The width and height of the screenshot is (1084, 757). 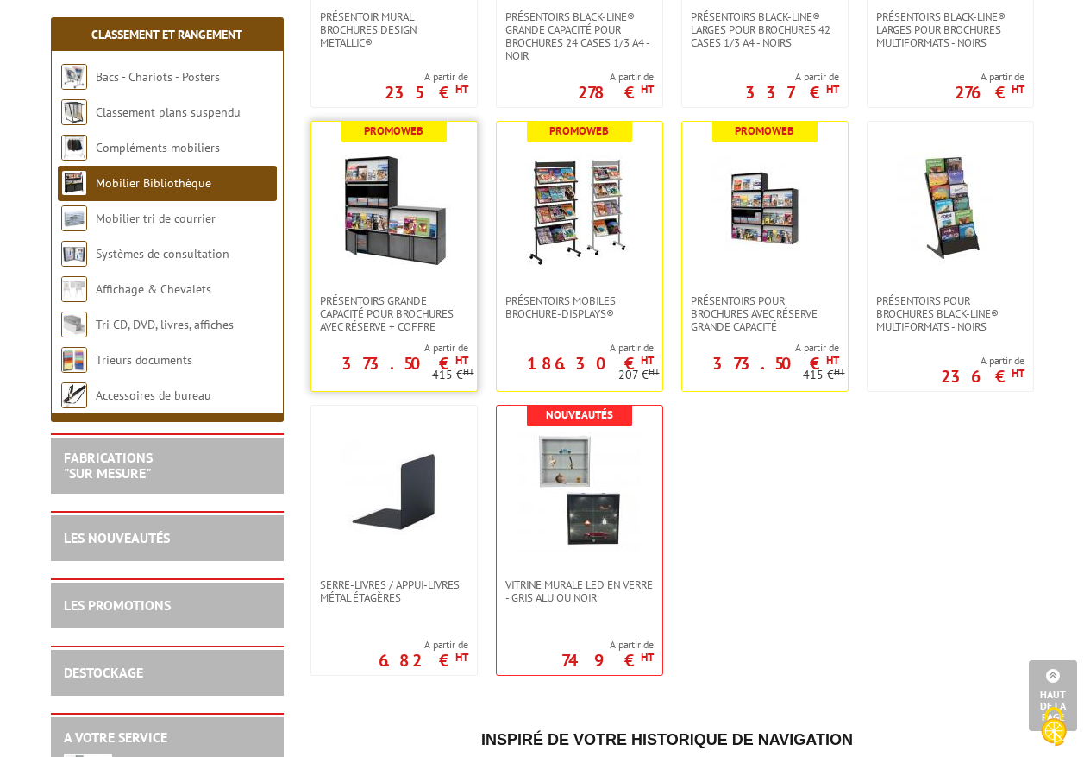 What do you see at coordinates (108, 465) in the screenshot?
I see `a: FABRICATIONS"Sur Mesure"` at bounding box center [108, 465].